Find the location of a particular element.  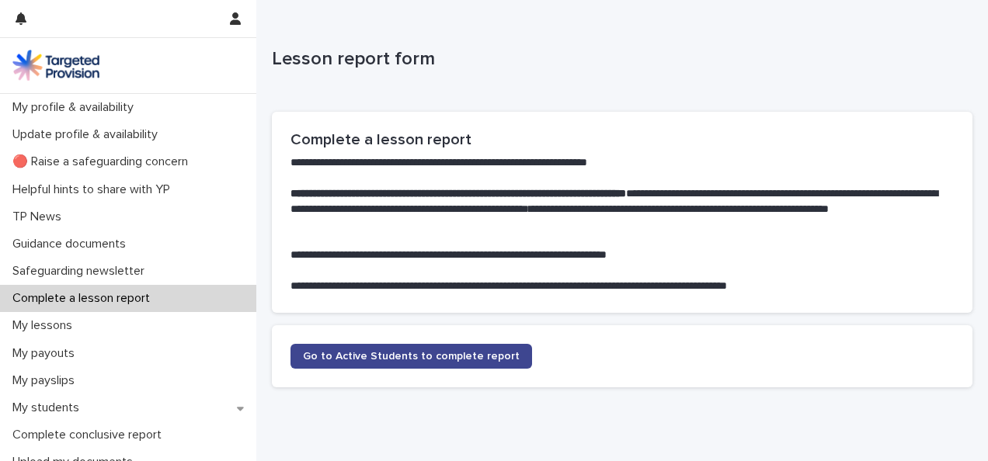

p: My profile & availability is located at coordinates (76, 107).